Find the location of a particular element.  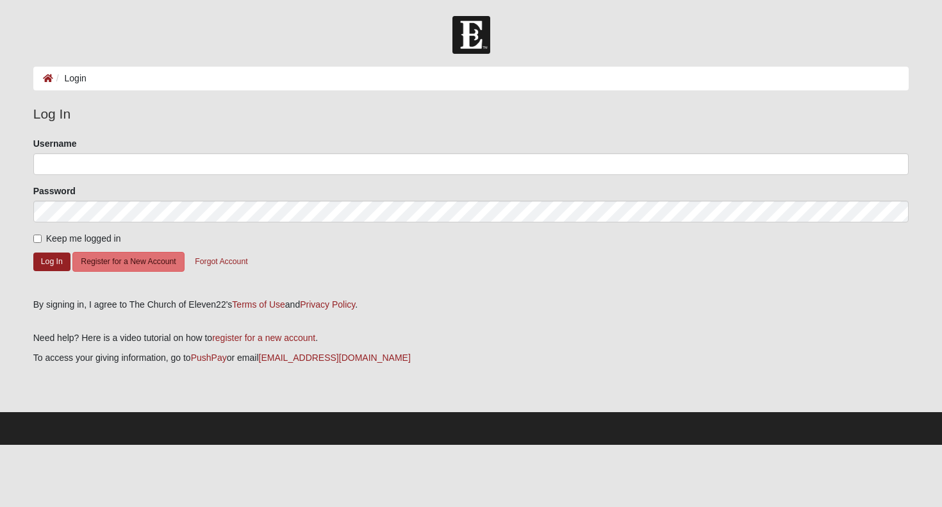

legend: Log In is located at coordinates (471, 114).